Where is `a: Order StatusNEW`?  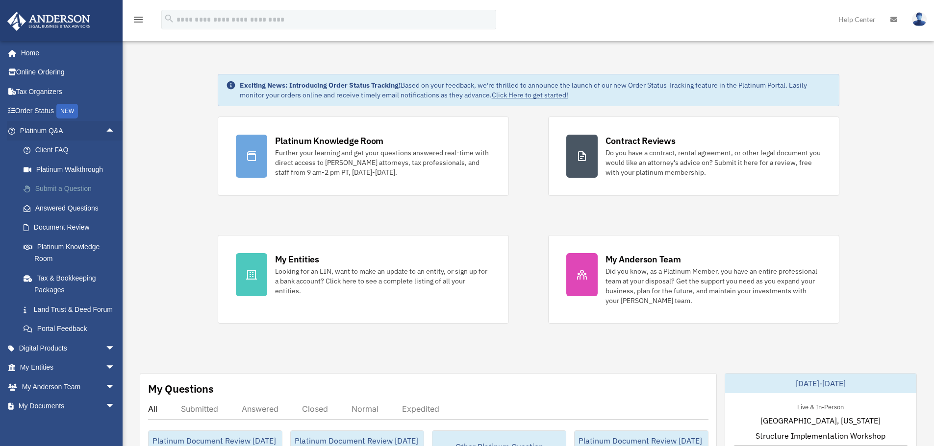
a: Order StatusNEW is located at coordinates (68, 111).